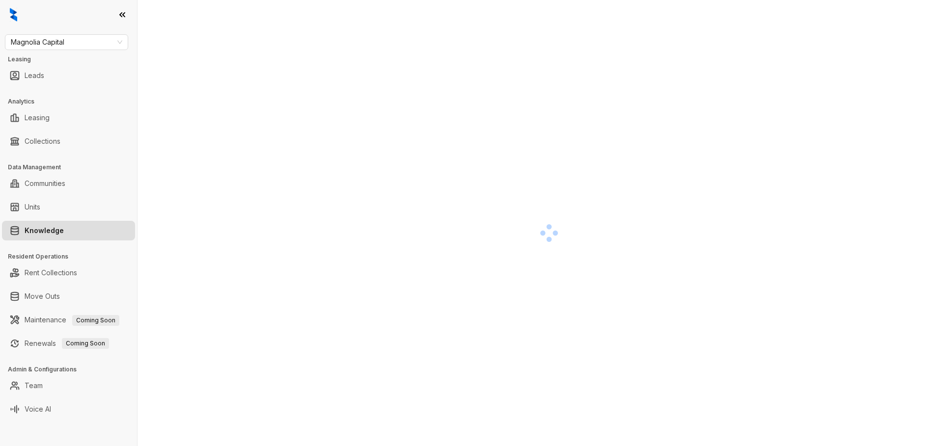 The width and height of the screenshot is (943, 446). Describe the element at coordinates (68, 273) in the screenshot. I see `li: Rent Collections` at that location.